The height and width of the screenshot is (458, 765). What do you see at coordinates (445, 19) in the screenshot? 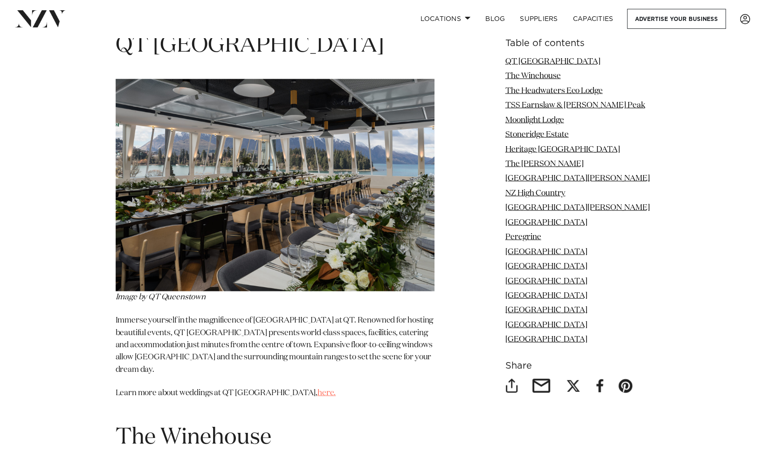
I see `a: Locations` at bounding box center [445, 19].